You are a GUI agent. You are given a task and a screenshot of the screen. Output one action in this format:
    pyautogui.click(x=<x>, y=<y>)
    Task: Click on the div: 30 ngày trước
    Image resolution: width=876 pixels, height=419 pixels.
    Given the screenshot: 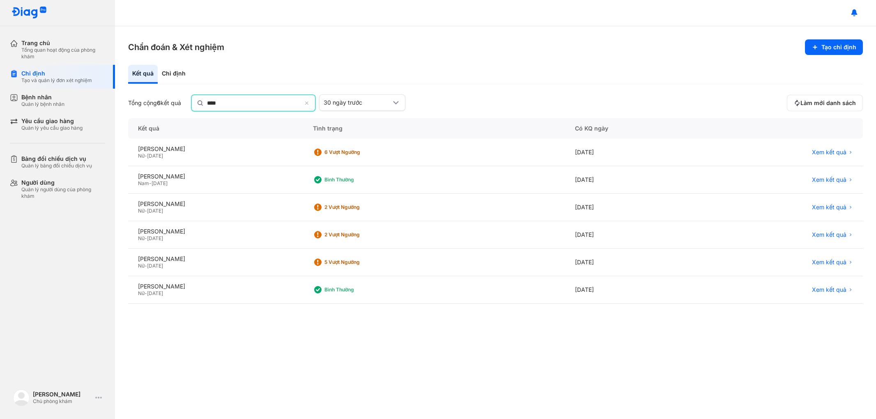 What is the action you would take?
    pyautogui.click(x=357, y=103)
    